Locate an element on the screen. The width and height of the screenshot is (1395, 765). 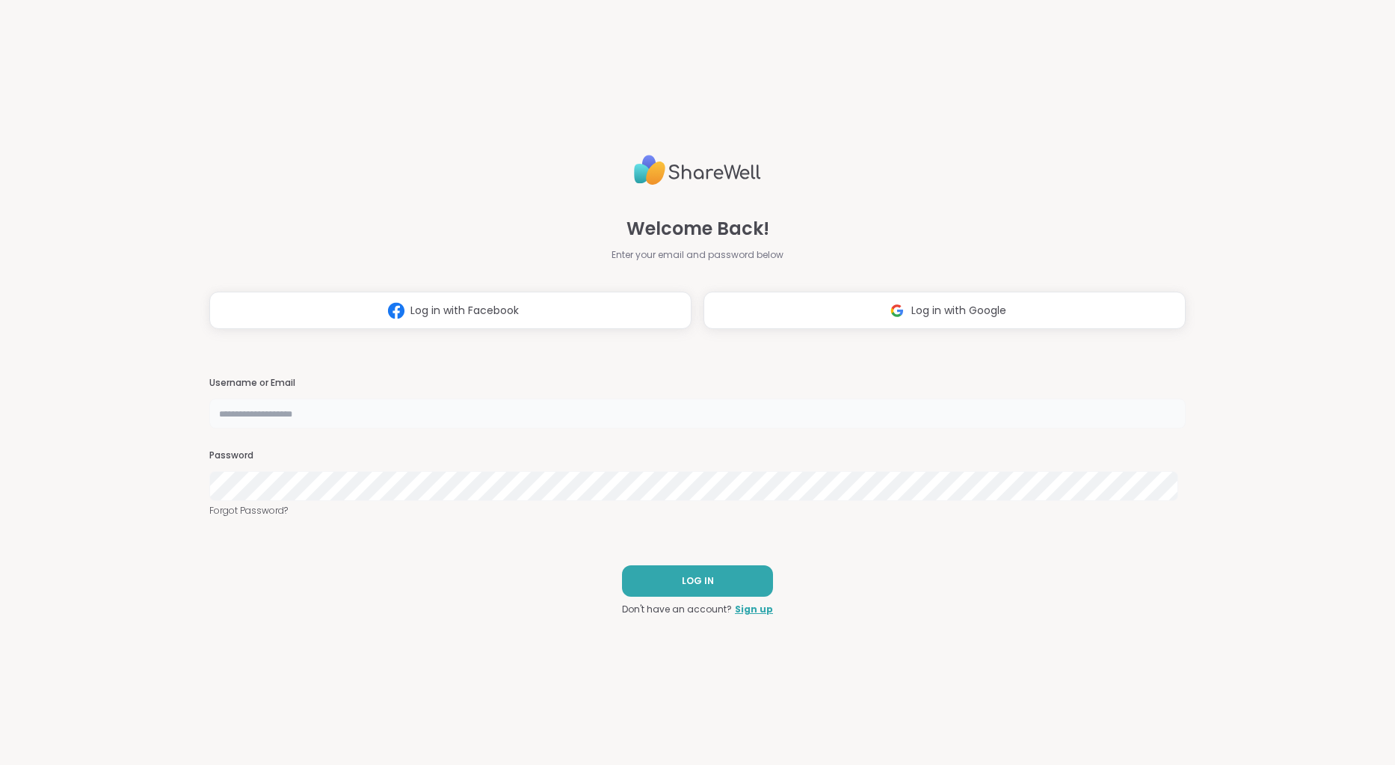
h3: Password is located at coordinates (698, 455).